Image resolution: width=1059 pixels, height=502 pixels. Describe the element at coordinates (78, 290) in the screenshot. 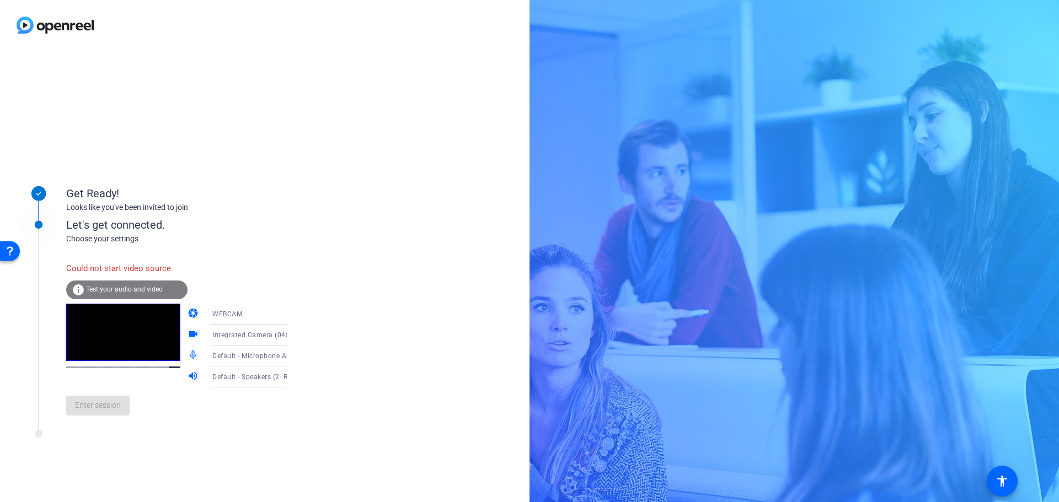

I see `mat-icon: info` at that location.